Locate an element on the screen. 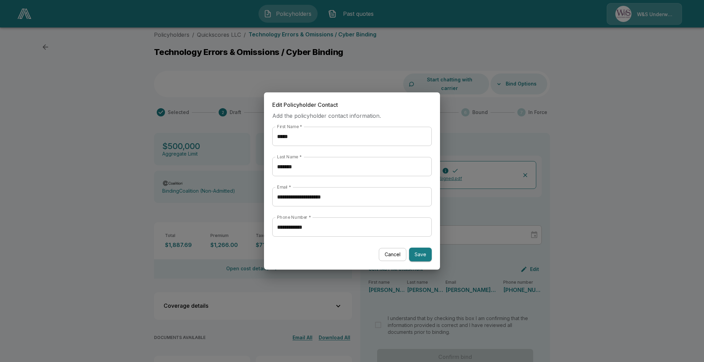 Image resolution: width=704 pixels, height=362 pixels. label: Last Name * is located at coordinates (289, 157).